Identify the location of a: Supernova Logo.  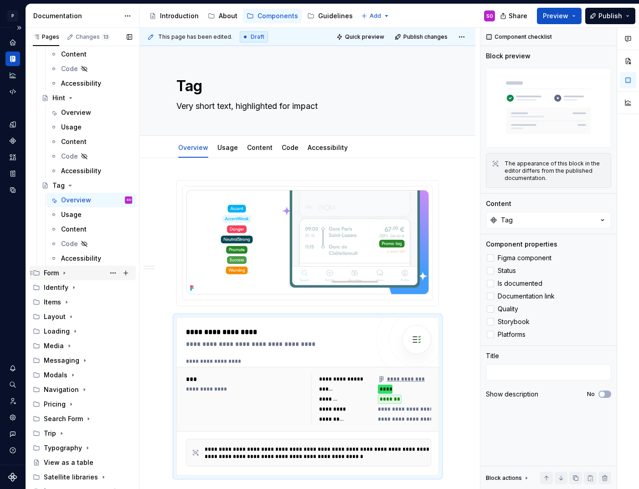
(13, 478).